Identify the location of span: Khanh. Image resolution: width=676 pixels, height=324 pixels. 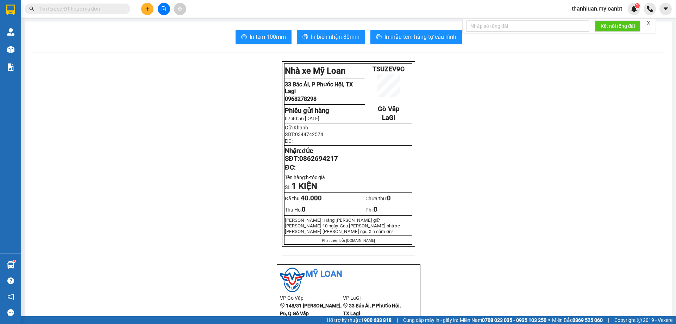
(301, 127).